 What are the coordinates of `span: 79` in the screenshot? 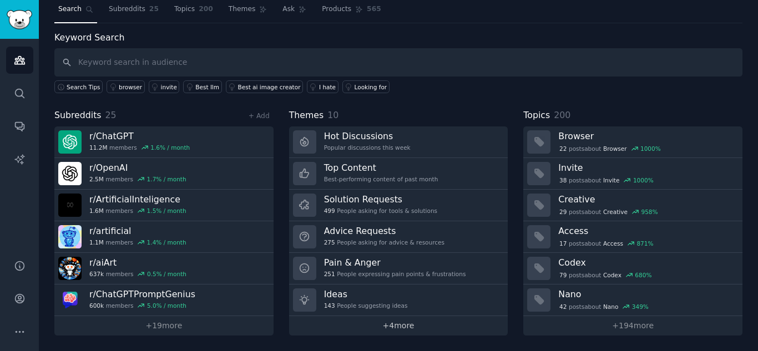 It's located at (563, 275).